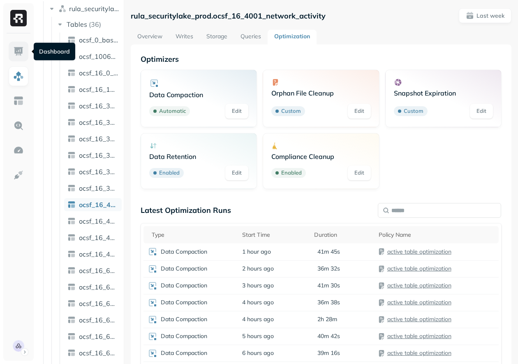 Image resolution: width=518 pixels, height=364 pixels. Describe the element at coordinates (19, 76) in the screenshot. I see `img: Assets` at that location.